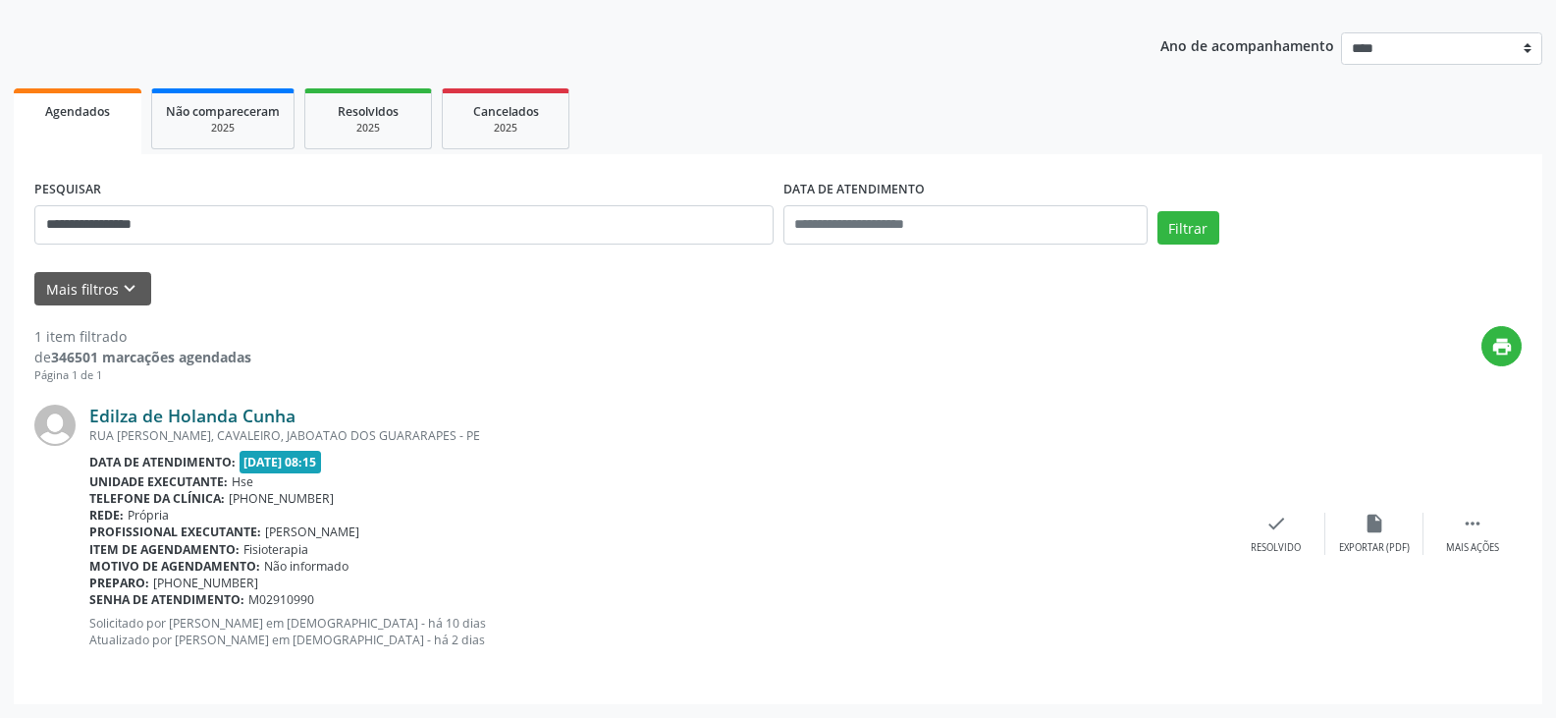 This screenshot has height=718, width=1556. What do you see at coordinates (167, 599) in the screenshot?
I see `b: Senha de atendimento:` at bounding box center [167, 599].